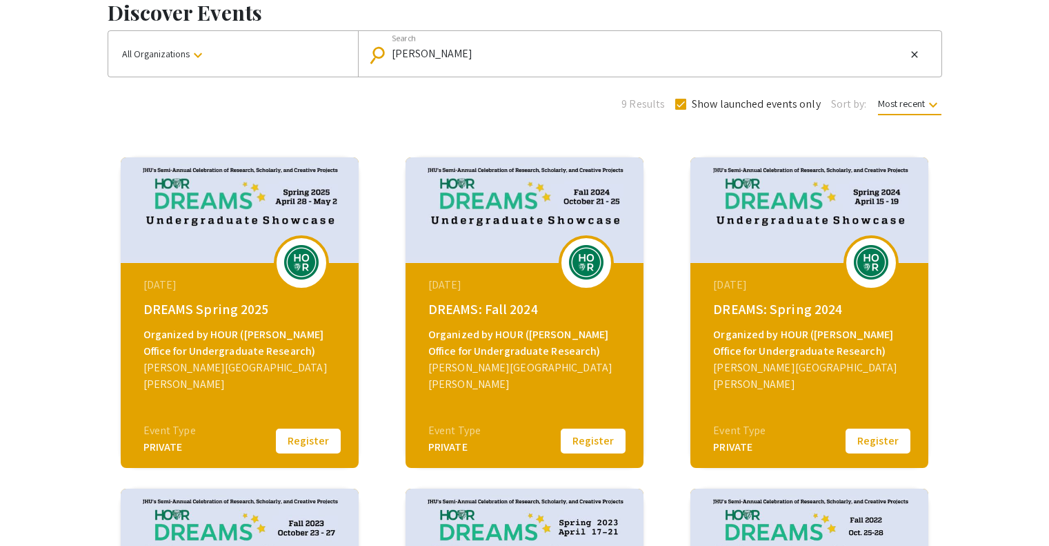 The image size is (1049, 546). Describe the element at coordinates (241, 309) in the screenshot. I see `div: DREAMS Spring 2025` at that location.